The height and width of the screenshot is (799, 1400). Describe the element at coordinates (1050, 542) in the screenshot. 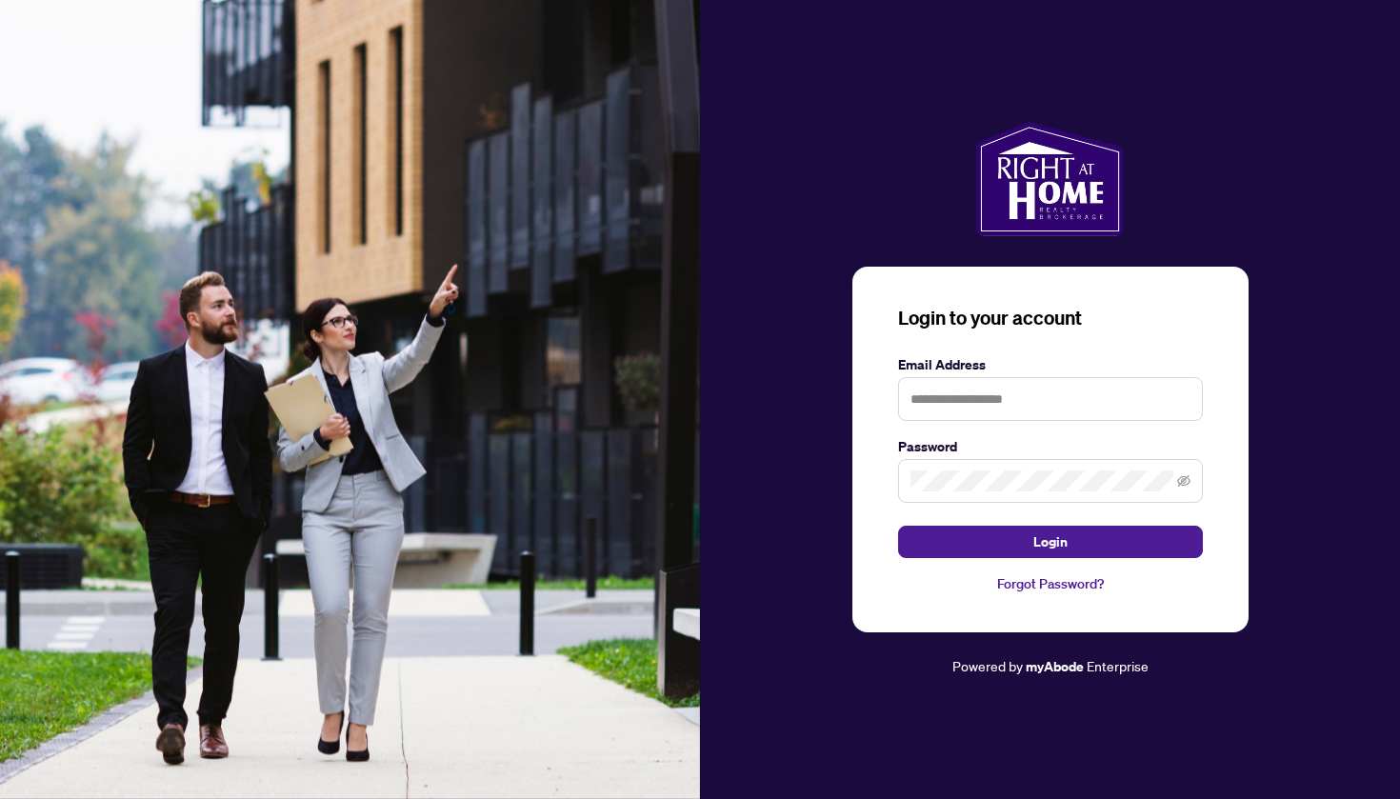

I see `button: Login` at that location.